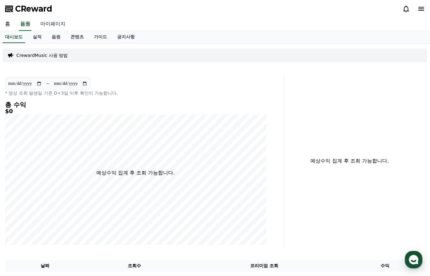  What do you see at coordinates (45, 266) in the screenshot?
I see `th: 날짜` at bounding box center [45, 266].